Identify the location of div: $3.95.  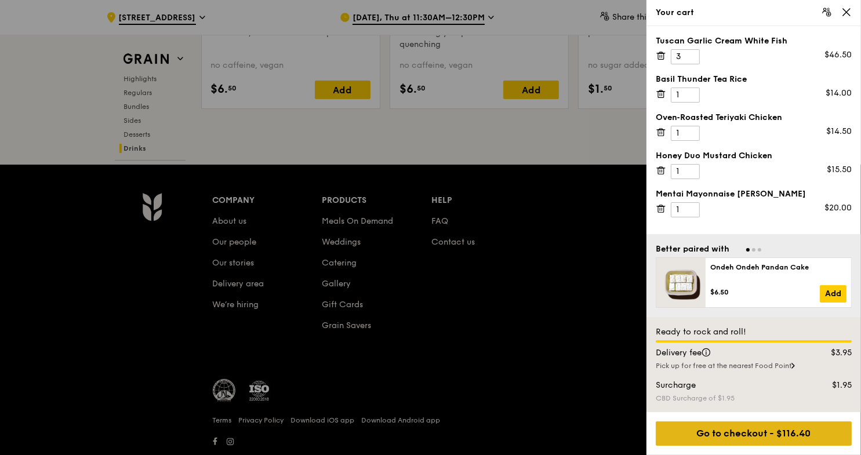
(833, 353).